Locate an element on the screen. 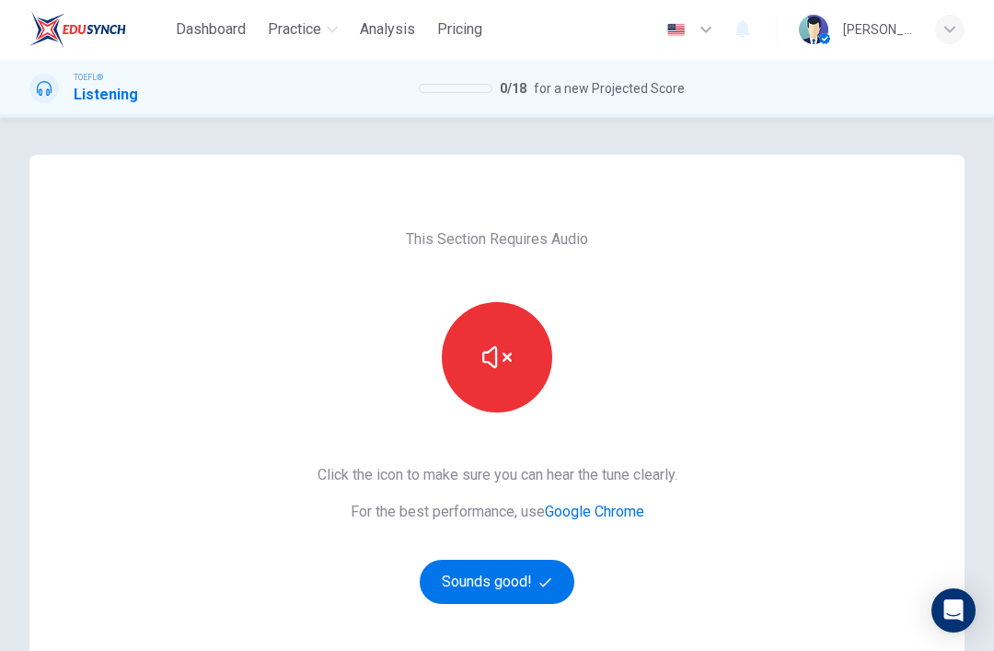 This screenshot has height=651, width=994. img: Profile picture is located at coordinates (814, 29).